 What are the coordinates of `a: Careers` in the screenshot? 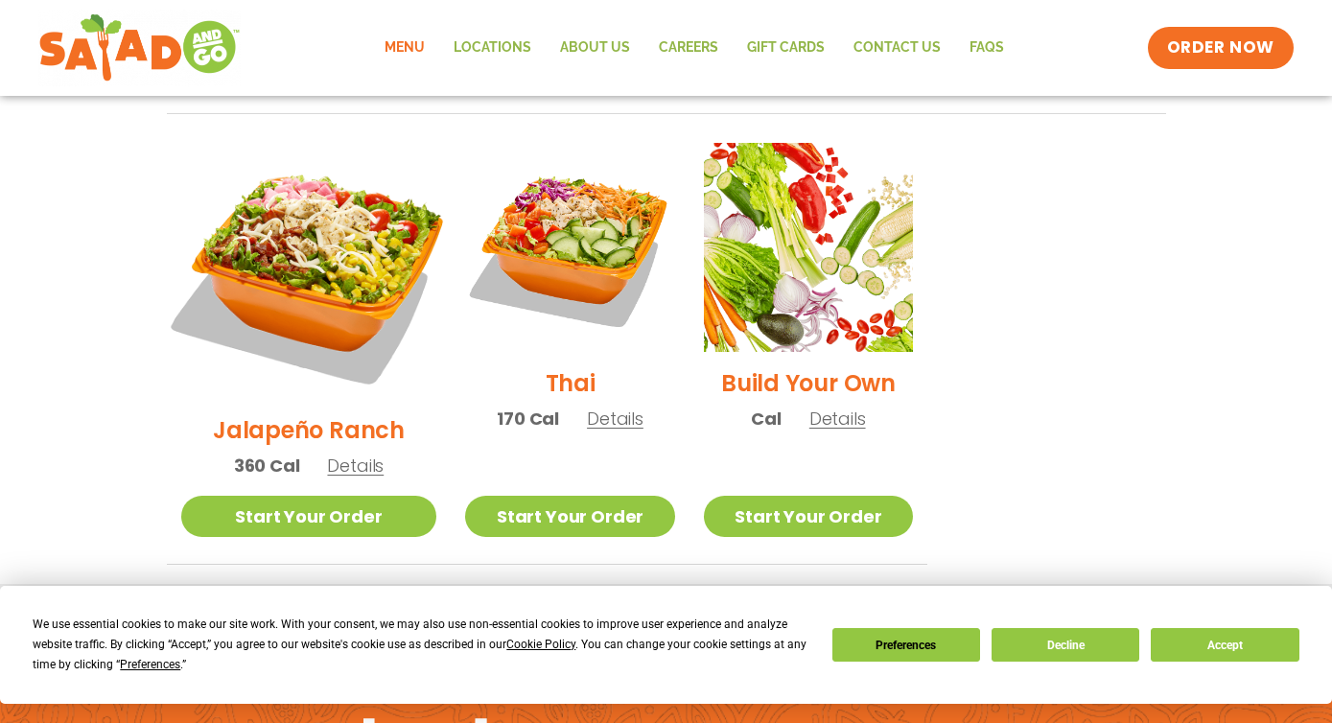 It's located at (688, 48).